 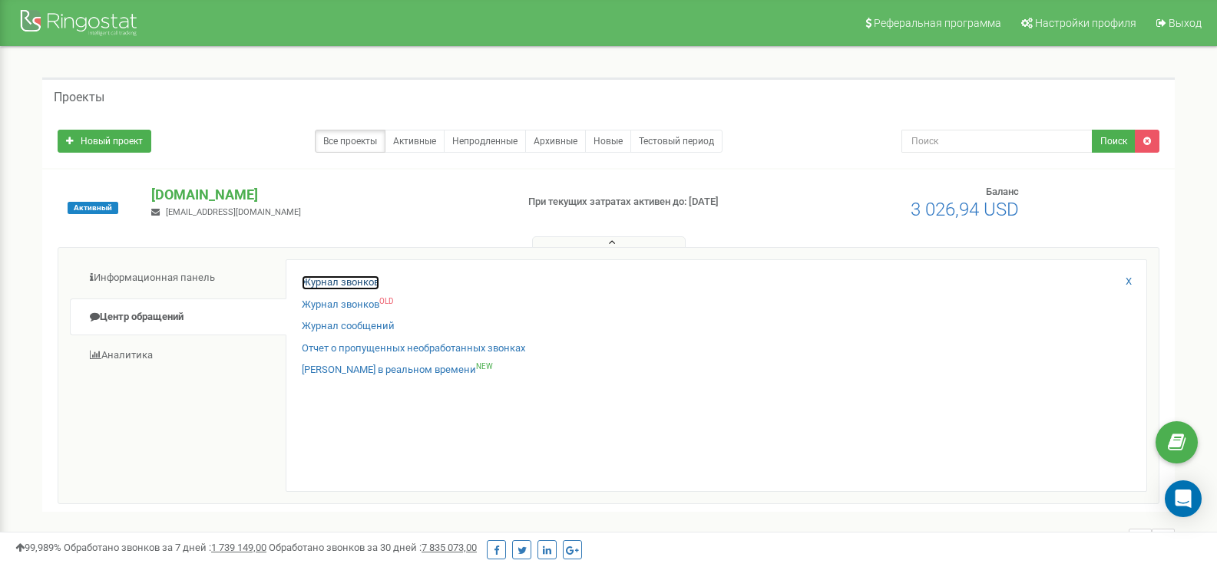 What do you see at coordinates (484, 141) in the screenshot?
I see `a: Непродленные` at bounding box center [484, 141].